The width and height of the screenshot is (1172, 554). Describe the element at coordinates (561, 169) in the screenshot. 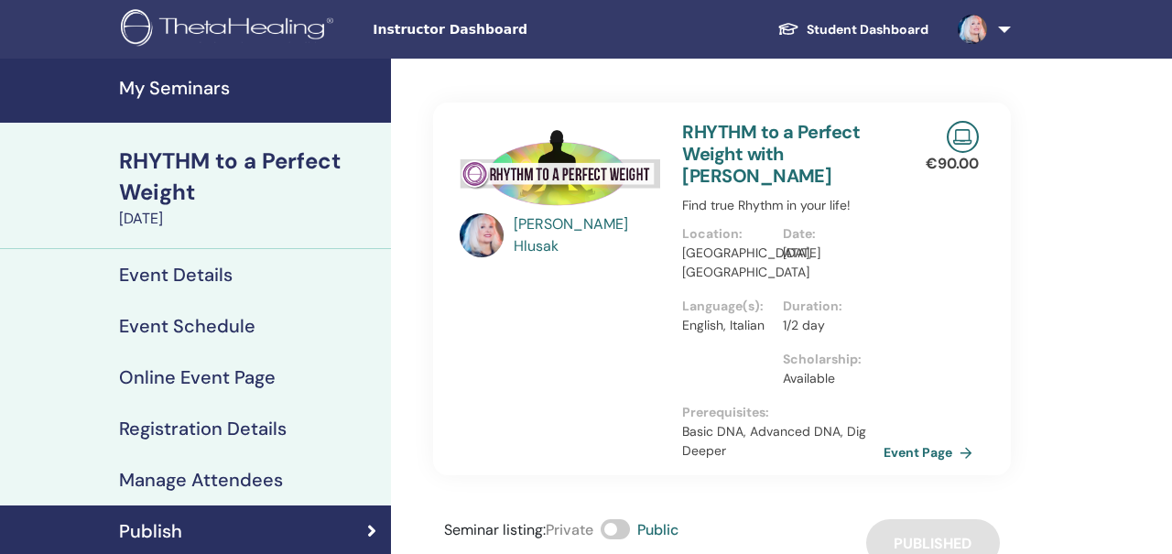

I see `img: RHYTHM to a Perfect Weight` at that location.